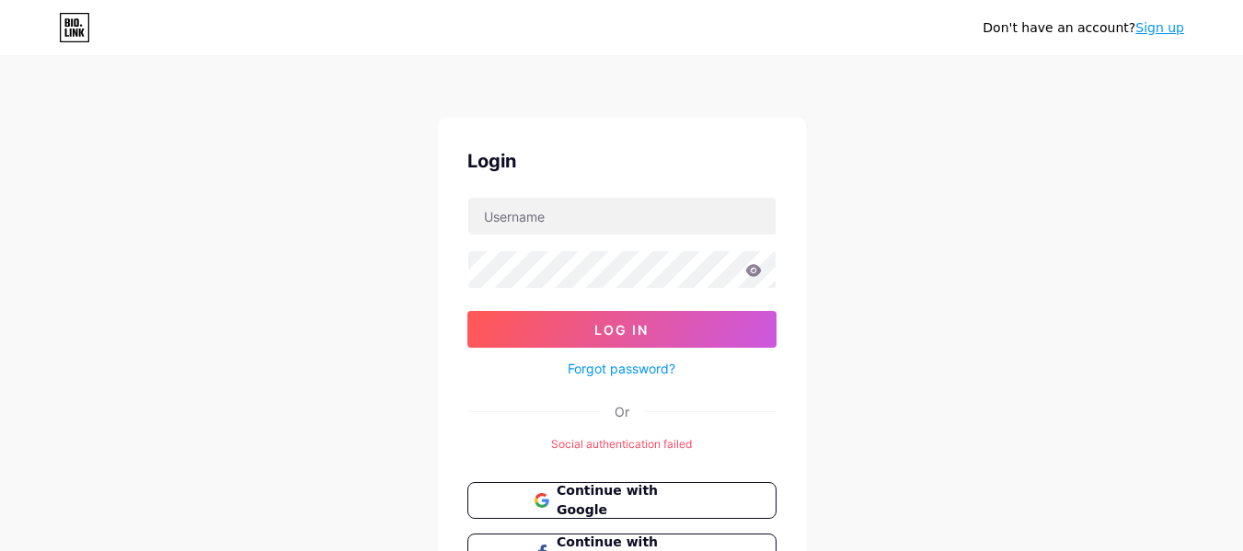 Image resolution: width=1243 pixels, height=551 pixels. What do you see at coordinates (622, 444) in the screenshot?
I see `div: Social authentication failed` at bounding box center [622, 444].